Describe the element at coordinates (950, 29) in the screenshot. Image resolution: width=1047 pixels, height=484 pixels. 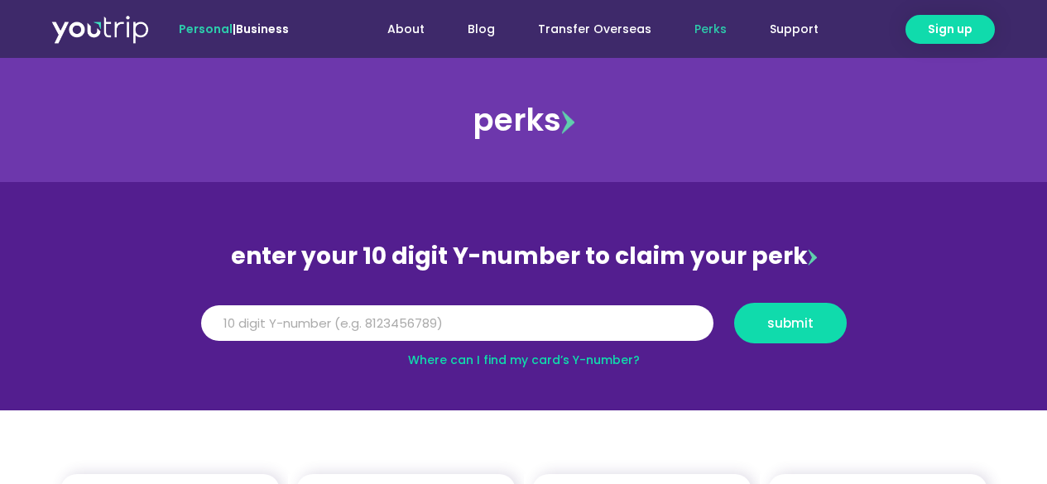
I see `a: Sign up` at that location.